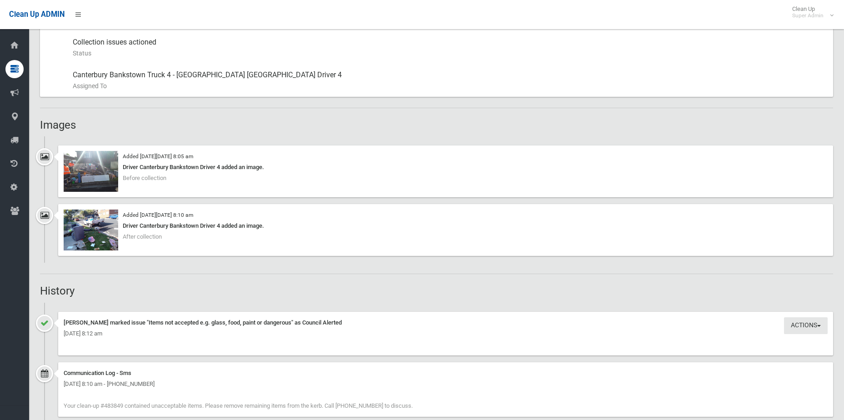 The height and width of the screenshot is (420, 844). I want to click on h2: History, so click(437, 291).